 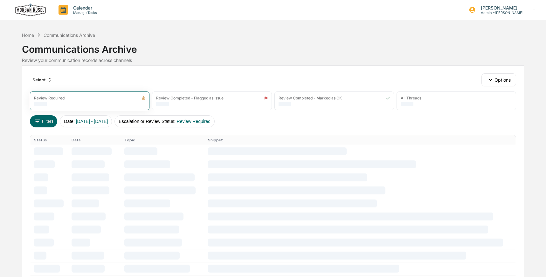 What do you see at coordinates (84, 13) in the screenshot?
I see `p: Manage Tasks` at bounding box center [84, 13].